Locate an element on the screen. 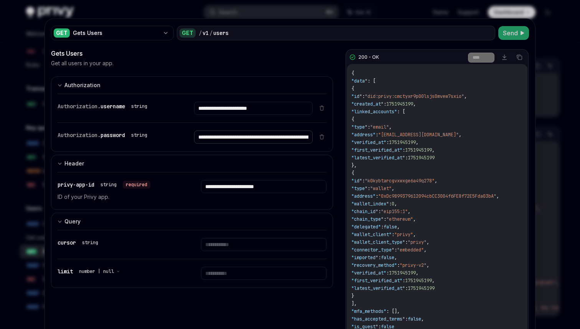 The height and width of the screenshot is (329, 580). span: "0xDc9899379612094cbCC3004f6FE8f72E5Fda03bA" is located at coordinates (437, 196).